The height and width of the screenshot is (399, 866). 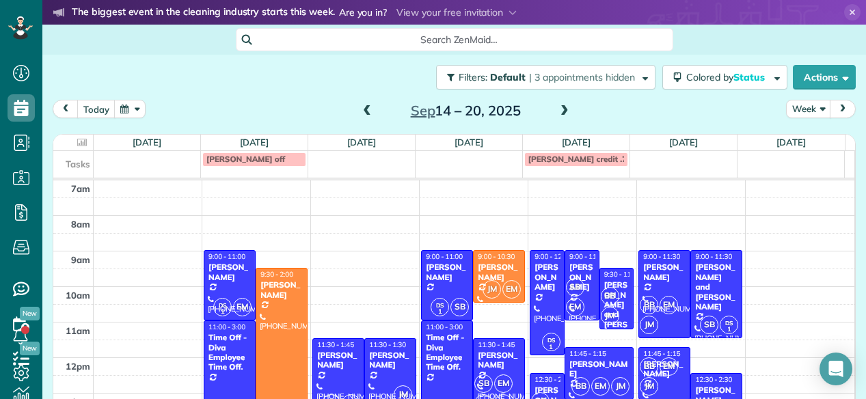 What do you see at coordinates (725, 77) in the screenshot?
I see `button: Colored byStatus` at bounding box center [725, 77].